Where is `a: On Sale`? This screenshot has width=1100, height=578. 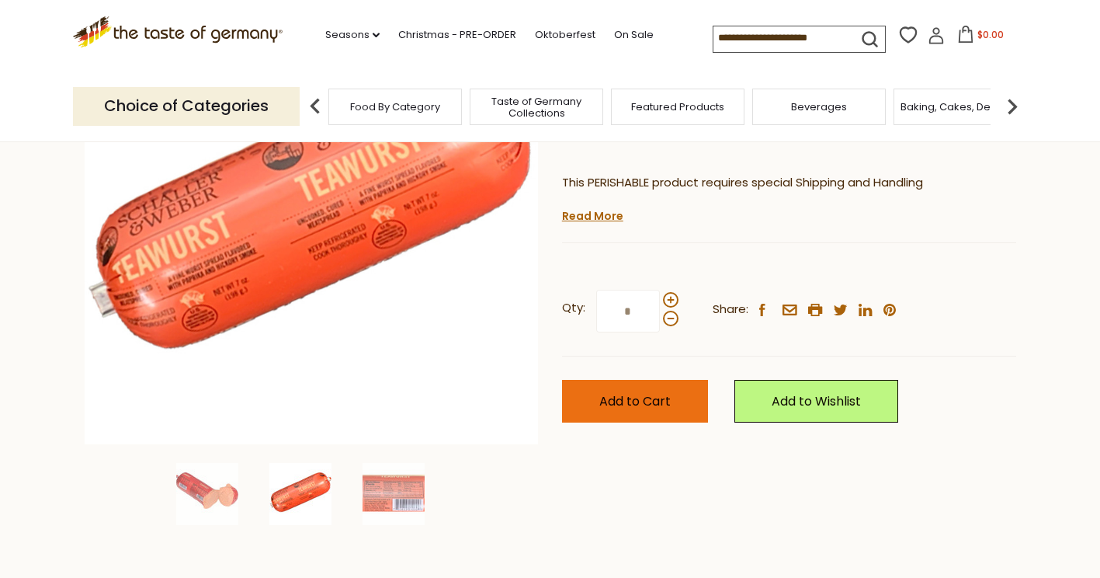
a: On Sale is located at coordinates (633, 35).